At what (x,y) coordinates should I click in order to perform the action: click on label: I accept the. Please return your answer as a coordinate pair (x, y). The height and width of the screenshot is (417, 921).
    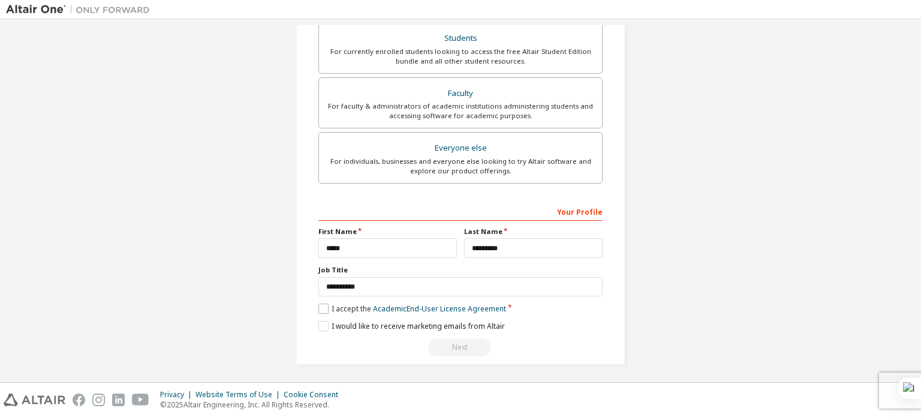
    Looking at the image, I should click on (412, 308).